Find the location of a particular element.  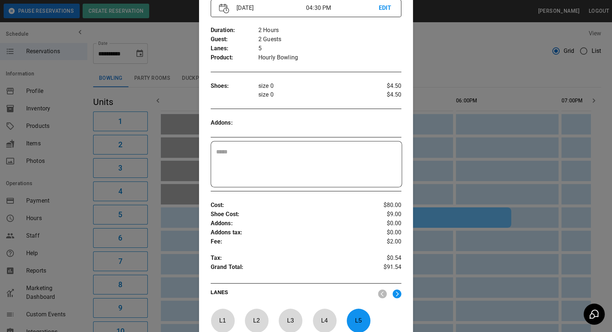

p: LANES is located at coordinates (292, 293).